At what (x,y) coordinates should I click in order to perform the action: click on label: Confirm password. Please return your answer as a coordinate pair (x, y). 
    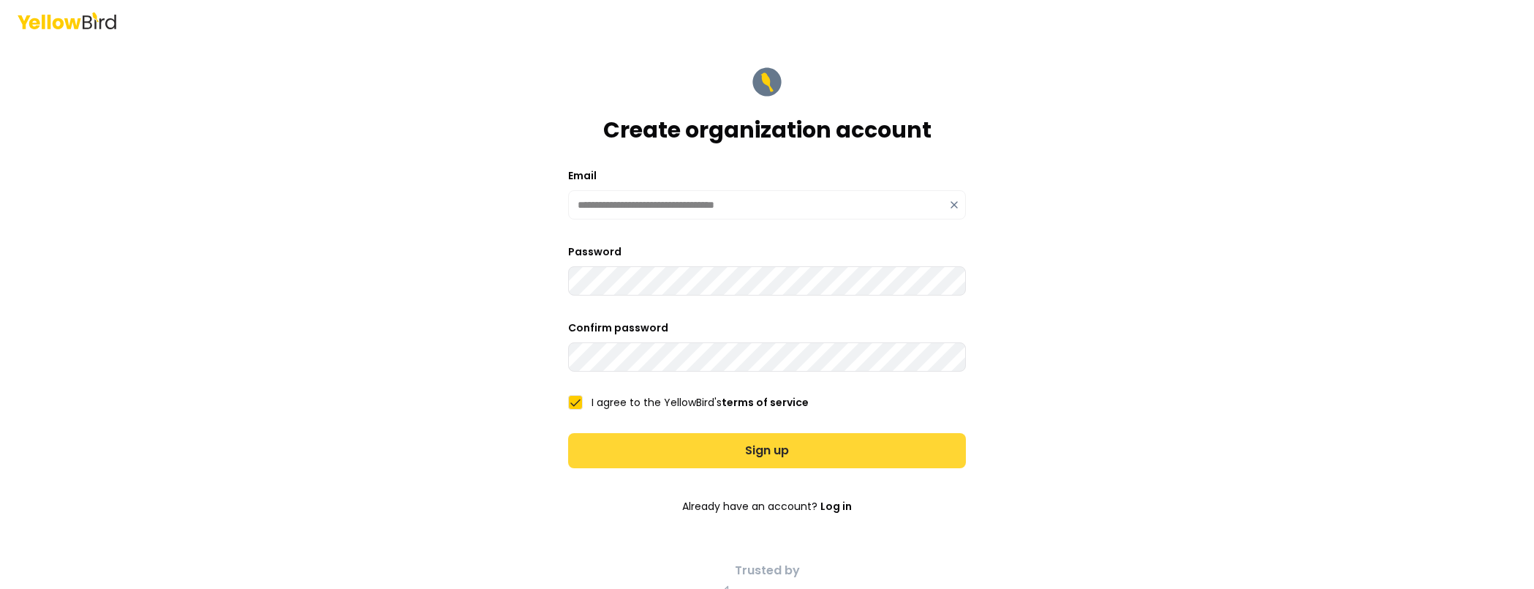
    Looking at the image, I should click on (618, 328).